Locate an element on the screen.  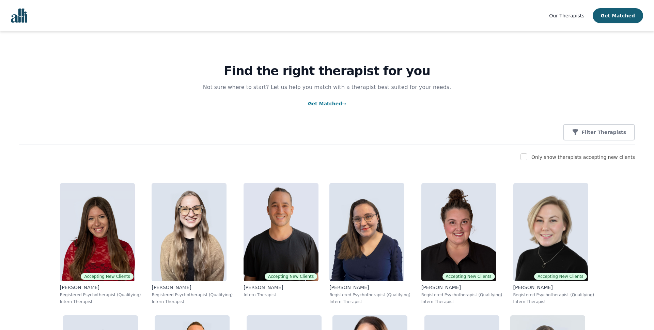
img: Kavon_Banejad is located at coordinates (281, 232).